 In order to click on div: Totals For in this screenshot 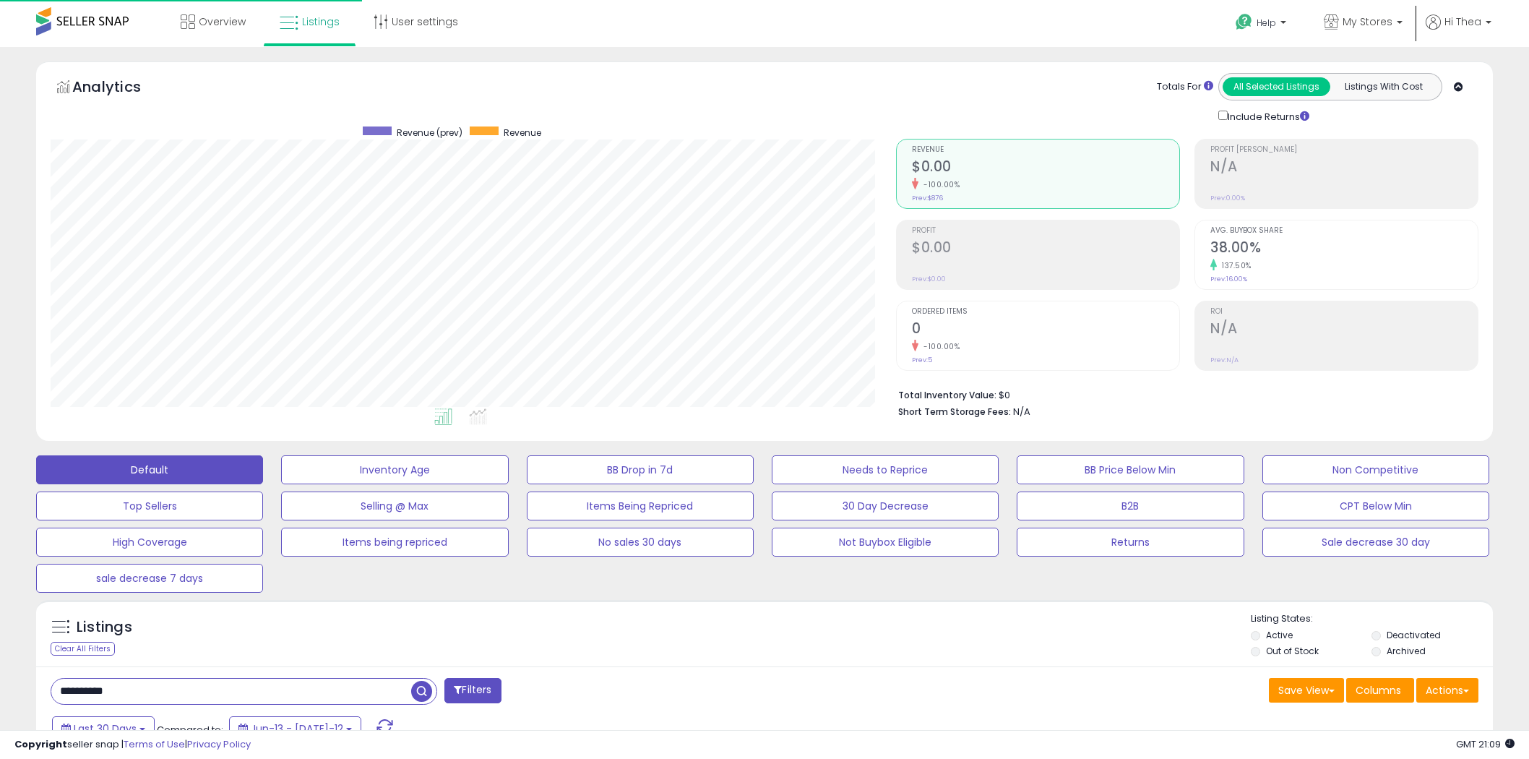, I will do `click(1185, 87)`.